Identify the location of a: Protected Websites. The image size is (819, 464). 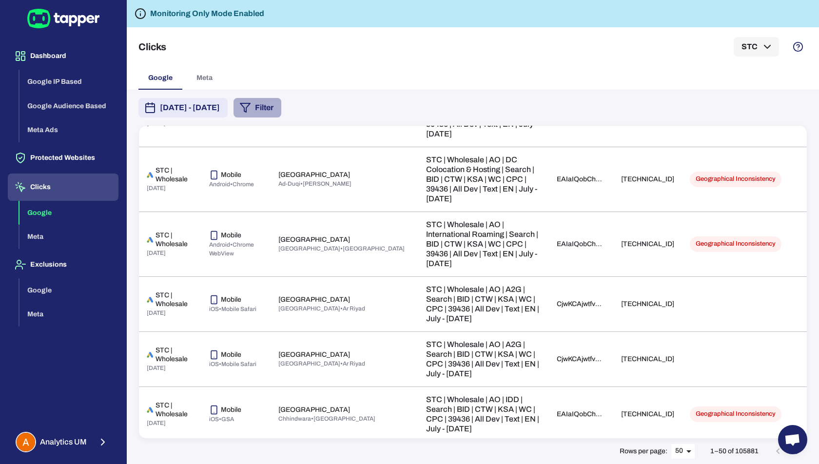
(63, 157).